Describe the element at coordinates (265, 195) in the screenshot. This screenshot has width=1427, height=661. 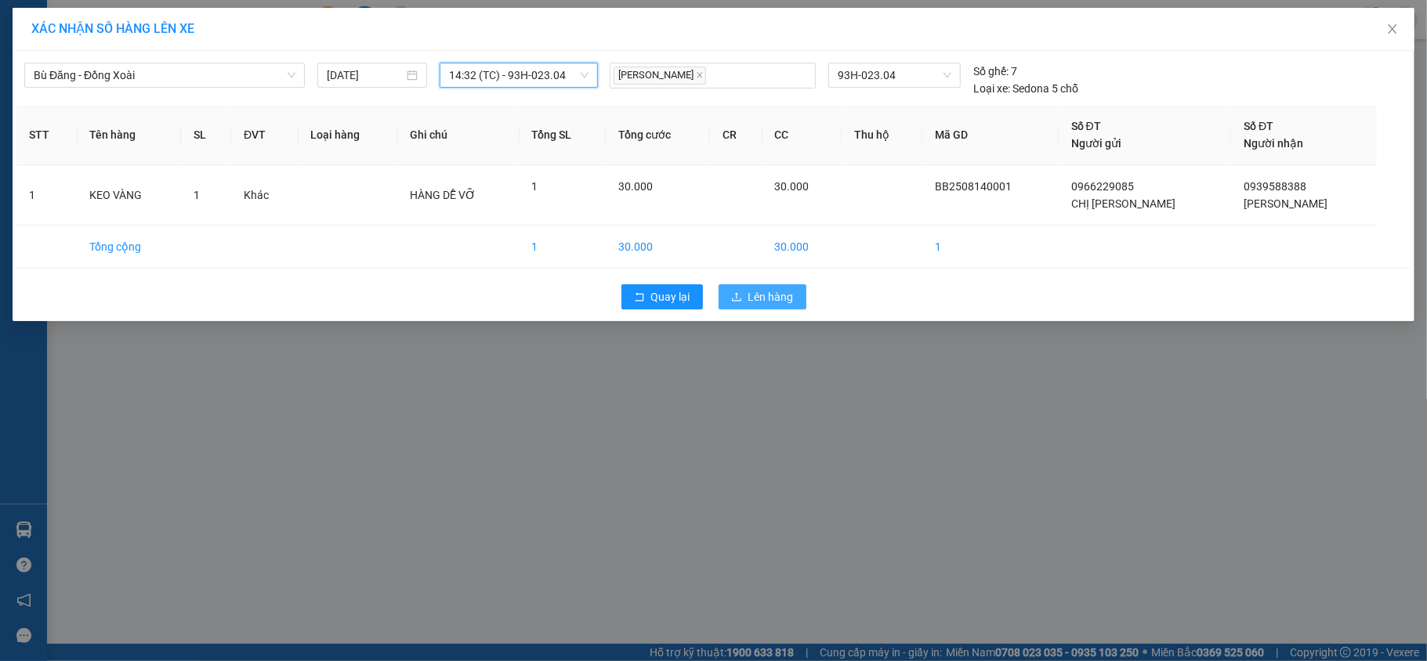
I see `td: Khác` at that location.